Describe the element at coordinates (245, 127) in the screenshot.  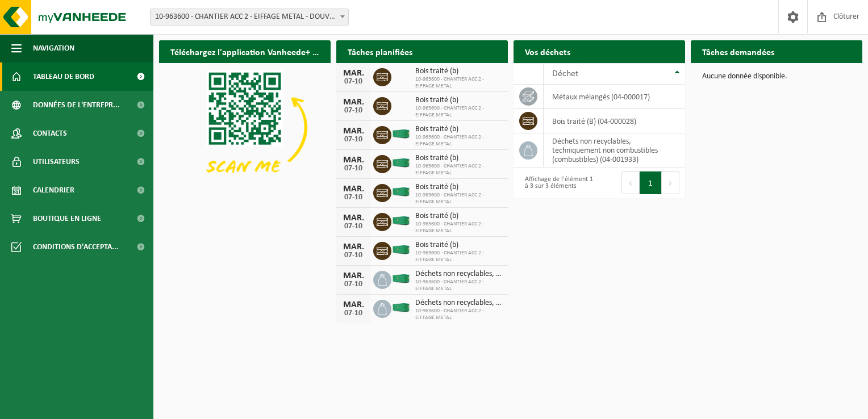
I see `img: Download de VHEPlus App` at that location.